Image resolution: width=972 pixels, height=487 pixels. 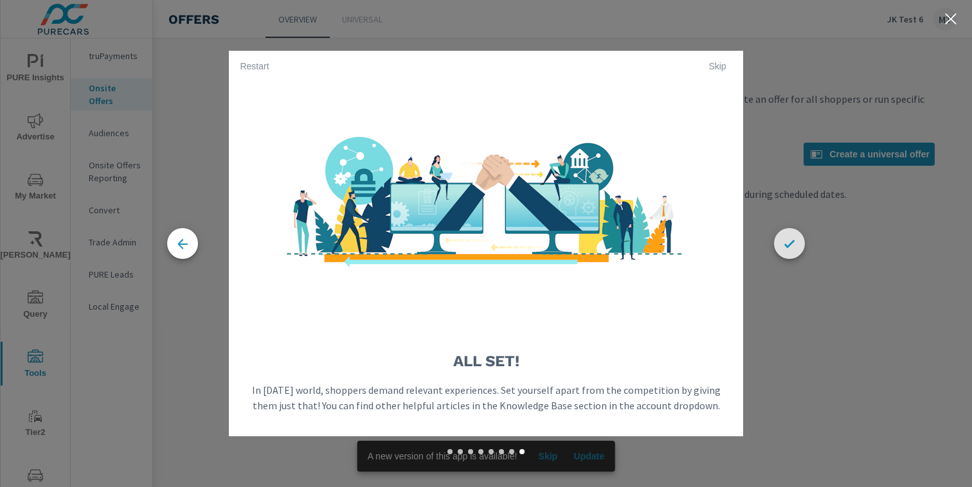 What do you see at coordinates (255, 66) in the screenshot?
I see `span: Restart` at bounding box center [255, 66].